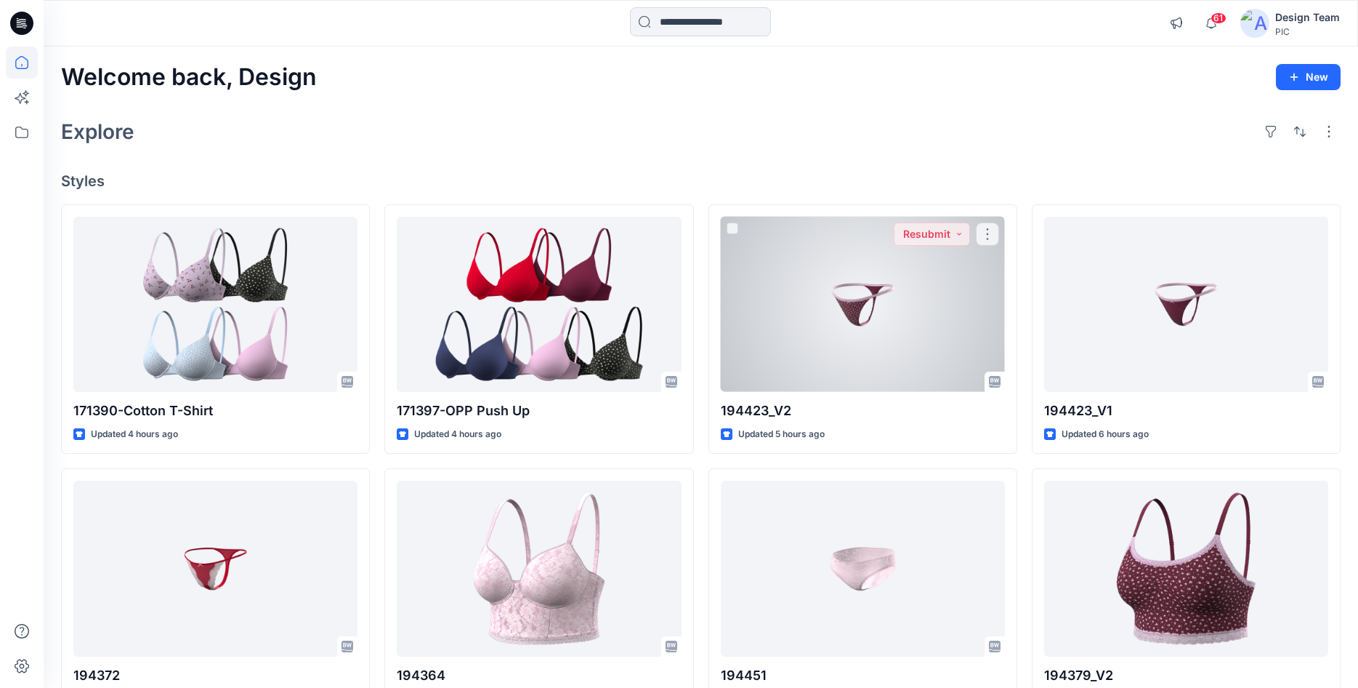 Image resolution: width=1358 pixels, height=688 pixels. I want to click on a: 171390-Cotton T-Shirt, so click(215, 304).